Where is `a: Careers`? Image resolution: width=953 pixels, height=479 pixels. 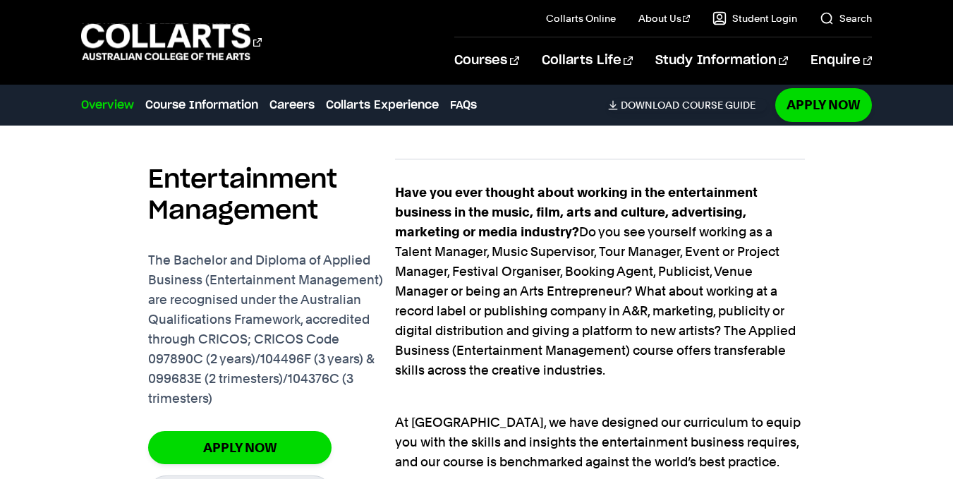 a: Careers is located at coordinates (292, 105).